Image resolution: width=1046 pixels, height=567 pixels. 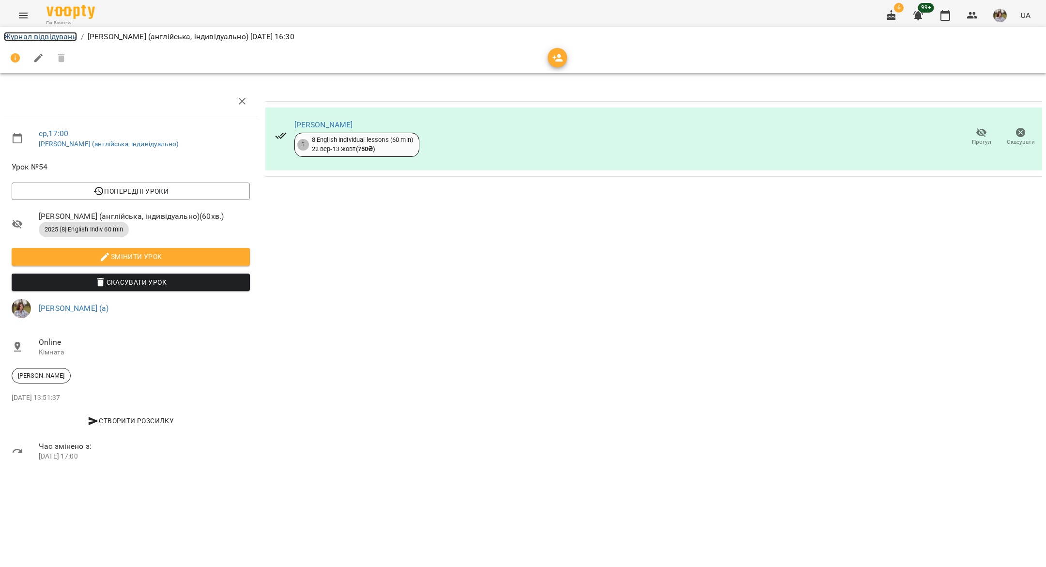 What do you see at coordinates (23, 16) in the screenshot?
I see `button: Menu` at bounding box center [23, 16].